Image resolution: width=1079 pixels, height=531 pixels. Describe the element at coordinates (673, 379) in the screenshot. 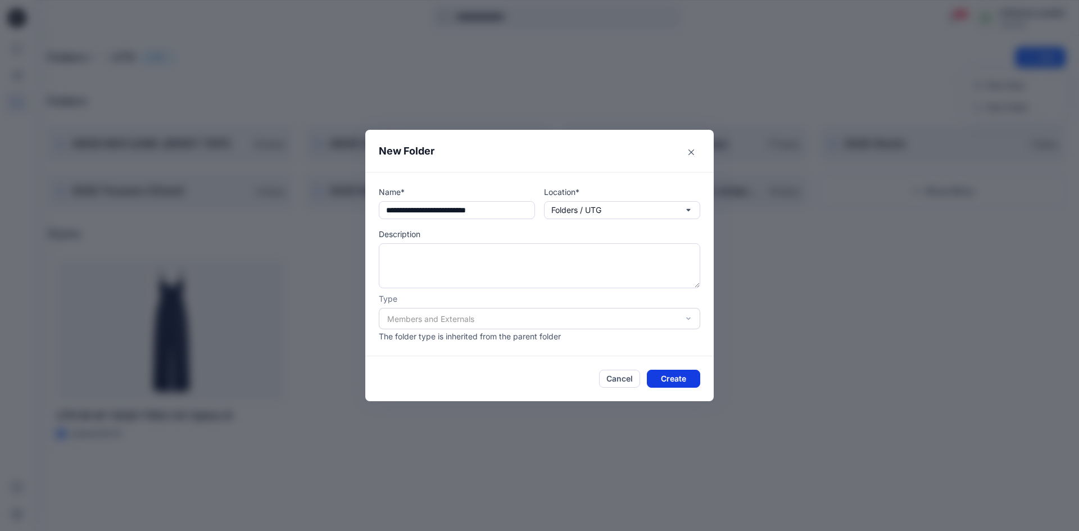

I see `button: Create` at that location.